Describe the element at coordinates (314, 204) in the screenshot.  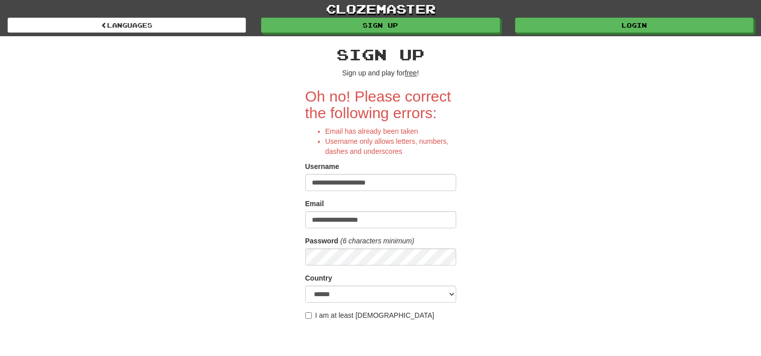
I see `label: Email` at that location.